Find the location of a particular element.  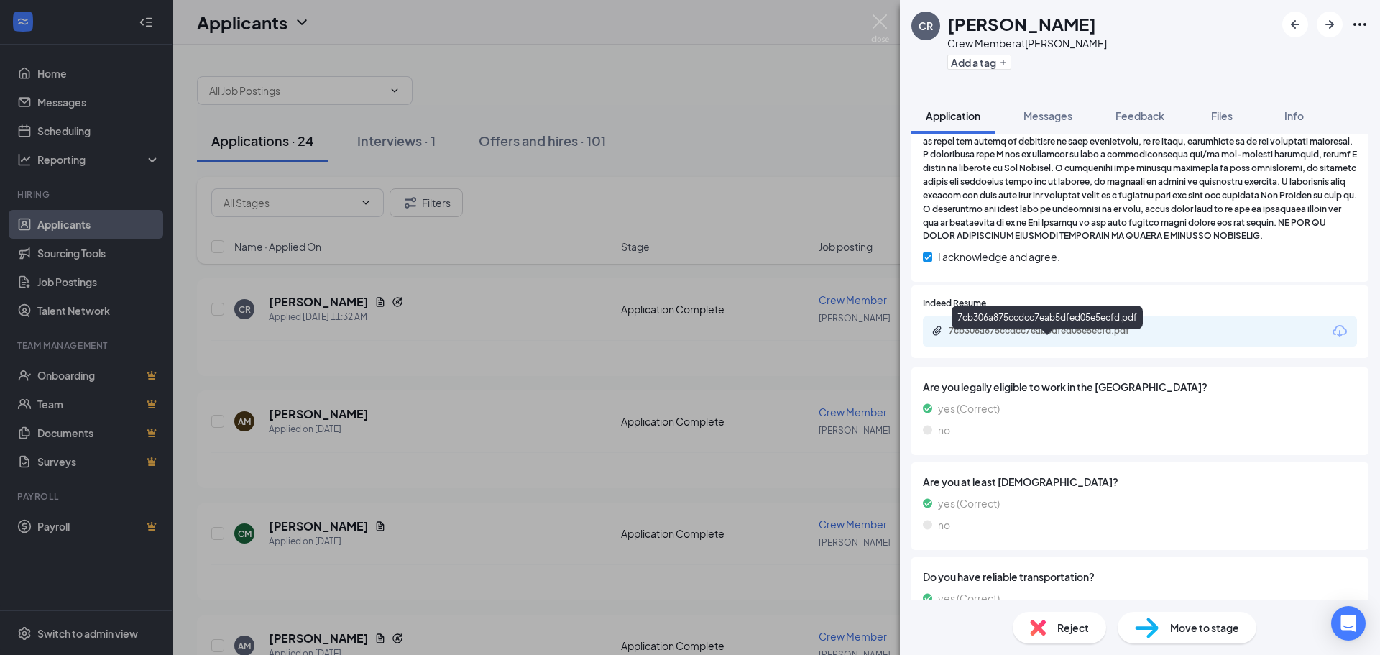

svg: ArrowRight is located at coordinates (1329, 24).